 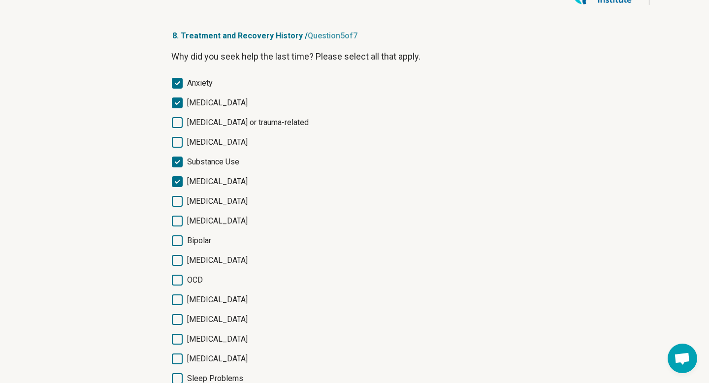 What do you see at coordinates (195, 280) in the screenshot?
I see `span: OCD` at bounding box center [195, 280].